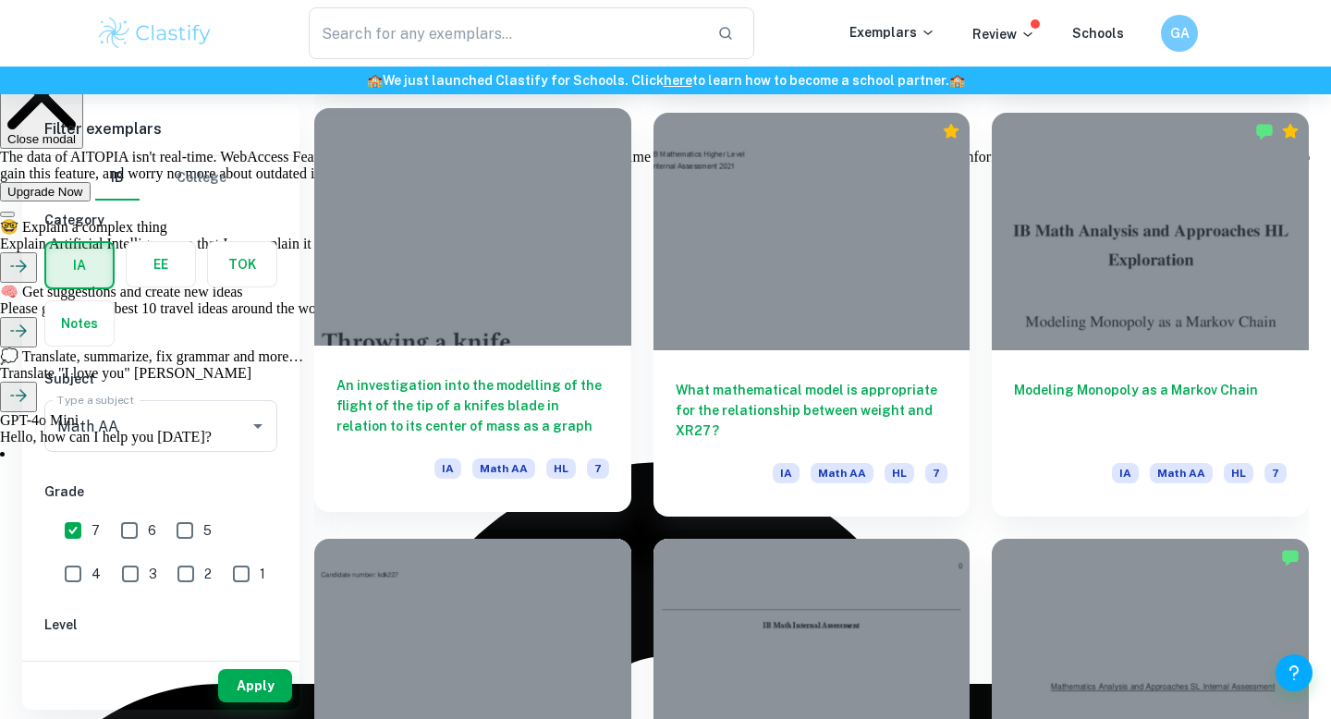 The height and width of the screenshot is (719, 1331). I want to click on div: Filter type choice, so click(161, 178).